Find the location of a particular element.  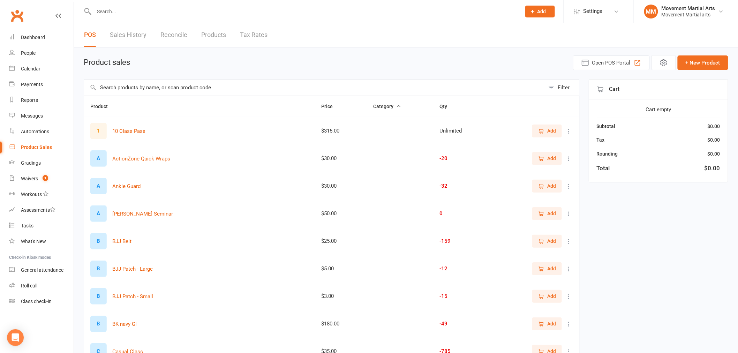

div: Messages is located at coordinates (32, 116).